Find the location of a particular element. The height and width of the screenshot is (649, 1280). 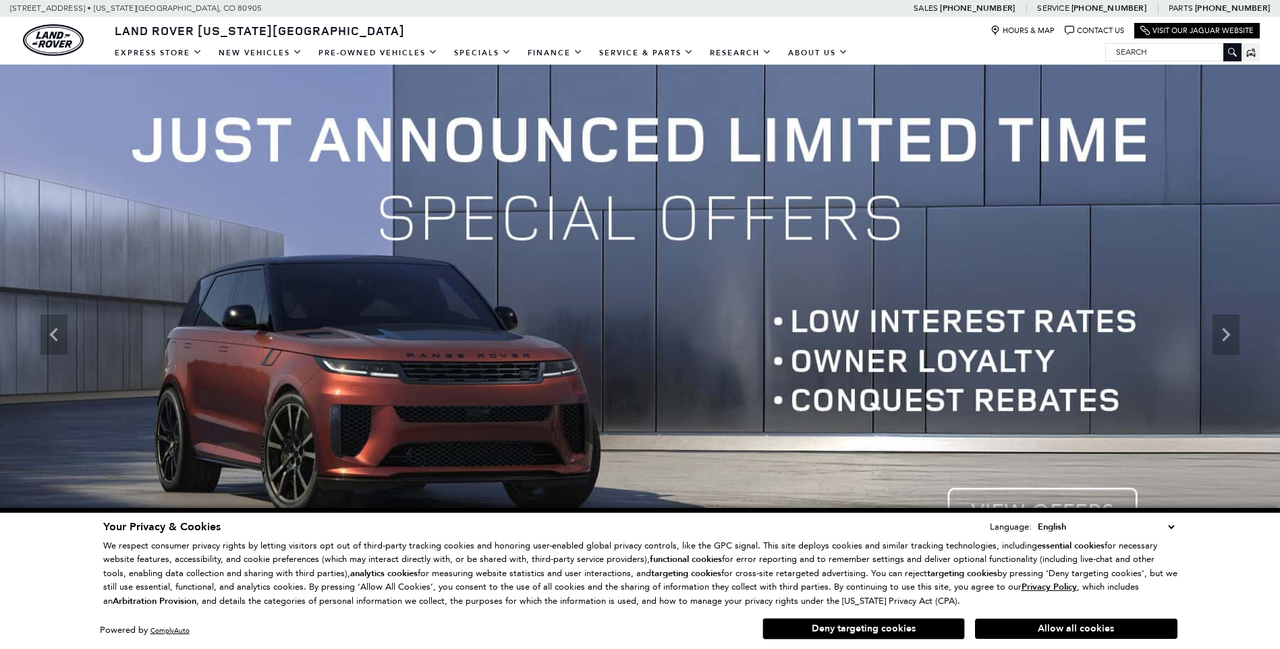

strong: Arbitration Provision is located at coordinates (155, 601).